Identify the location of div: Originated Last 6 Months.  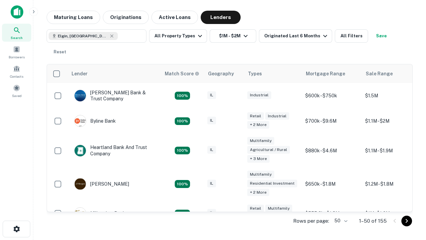
(297, 36).